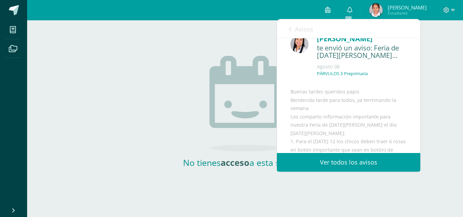 This screenshot has width=463, height=217. What do you see at coordinates (245, 163) in the screenshot?
I see `h2: No tienes a esta sección.` at bounding box center [245, 163].